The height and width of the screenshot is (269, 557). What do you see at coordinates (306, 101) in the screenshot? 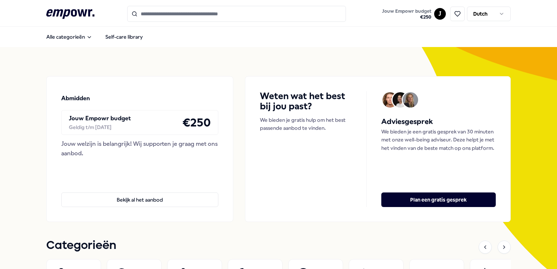
I see `h4: Weten wat het best bij jou past?` at bounding box center [306, 101].